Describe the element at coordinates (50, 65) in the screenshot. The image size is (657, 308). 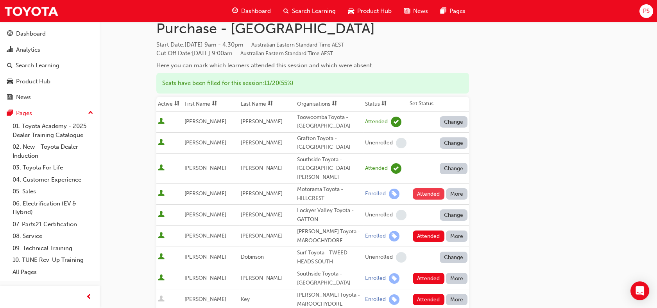
I see `button: DashboardAnalyticsSearch LearningProduct HubNews` at that location.